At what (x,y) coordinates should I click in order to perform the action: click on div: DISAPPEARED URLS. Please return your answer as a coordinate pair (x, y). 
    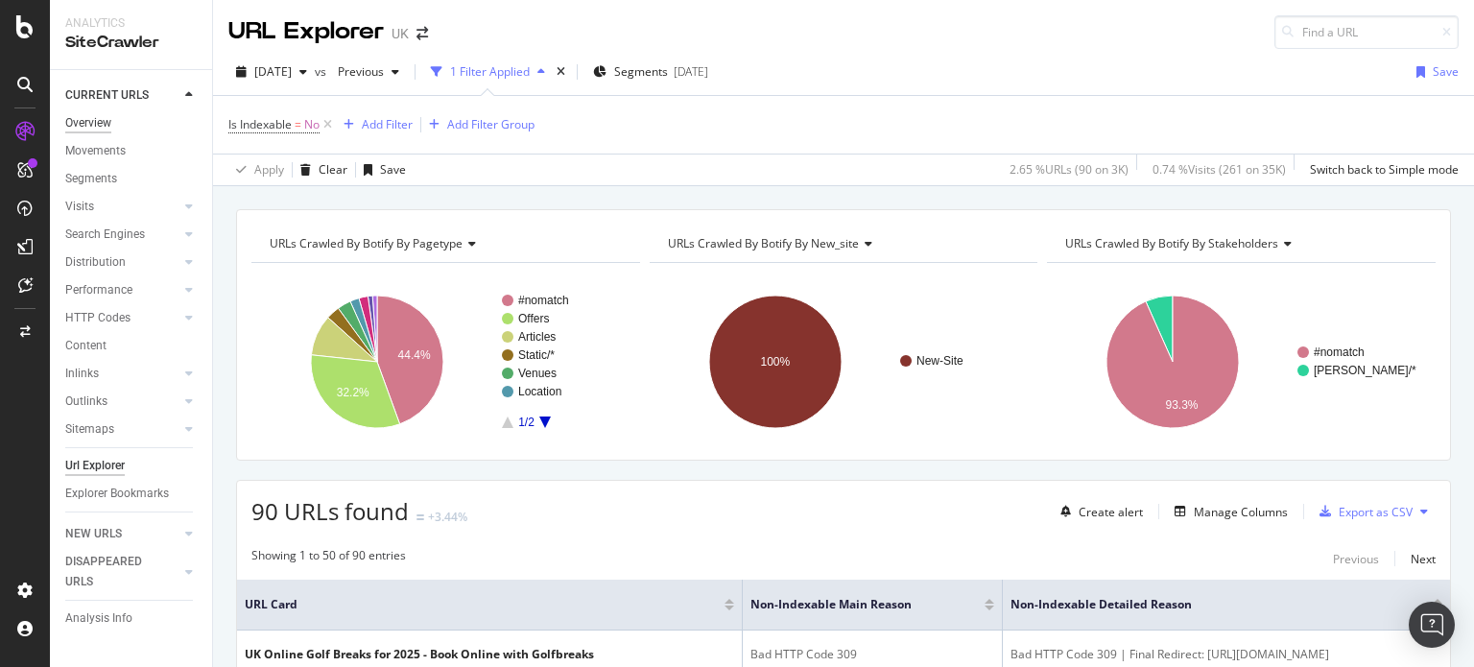
    Looking at the image, I should click on (113, 572).